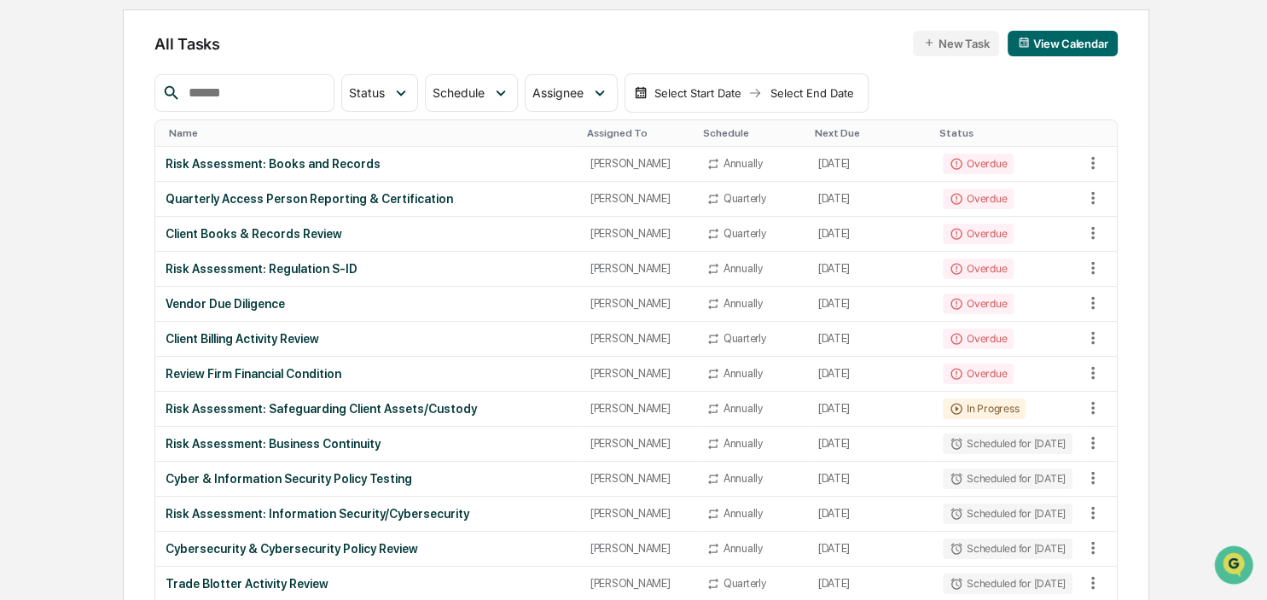  Describe the element at coordinates (163, 295) in the screenshot. I see `a: Powered byPylon` at that location.